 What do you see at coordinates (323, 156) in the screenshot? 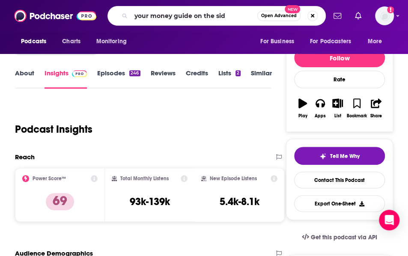
I see `img: tell me why sparkle` at bounding box center [323, 156].